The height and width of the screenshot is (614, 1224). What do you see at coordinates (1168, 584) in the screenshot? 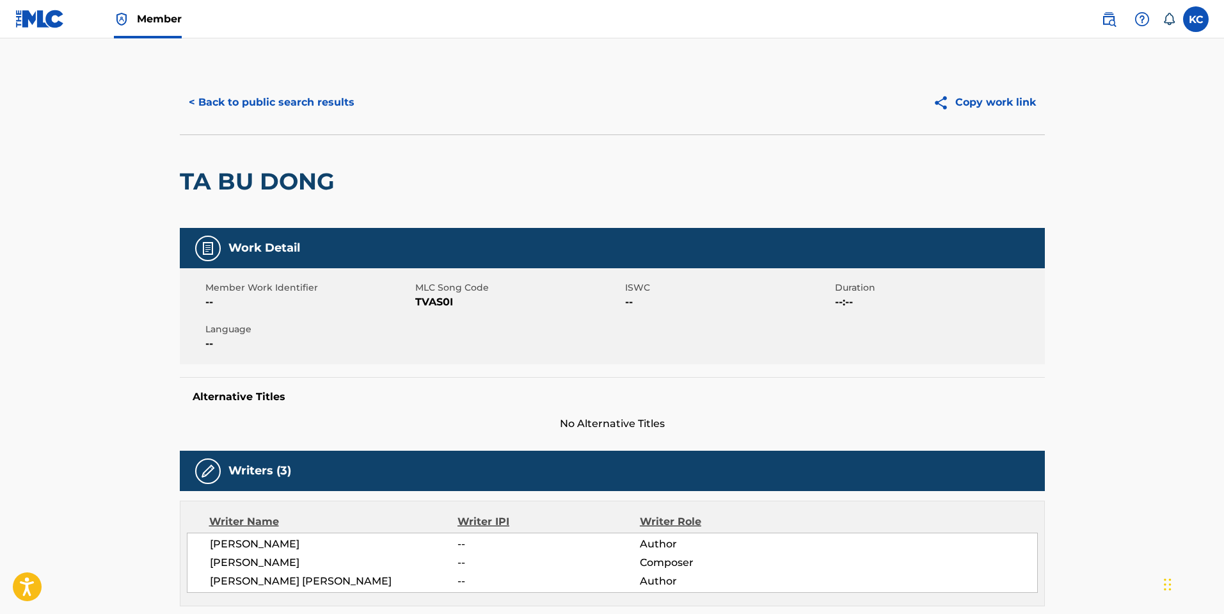
I see `div: Drag` at bounding box center [1168, 584].